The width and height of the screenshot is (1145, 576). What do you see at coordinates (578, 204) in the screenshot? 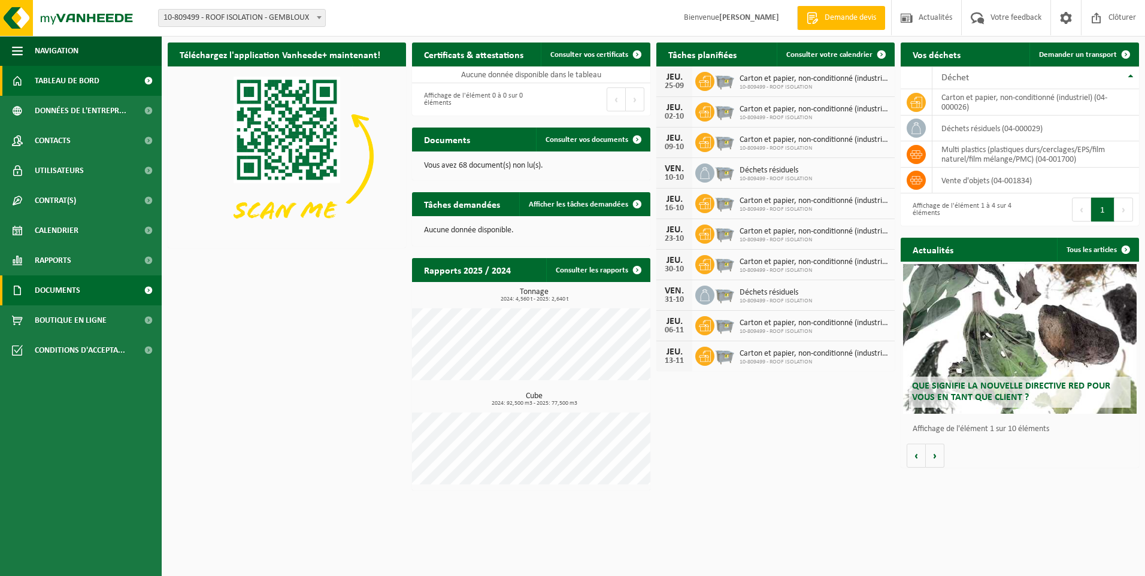
I see `span: Afficher les tâches demandées` at bounding box center [578, 204].